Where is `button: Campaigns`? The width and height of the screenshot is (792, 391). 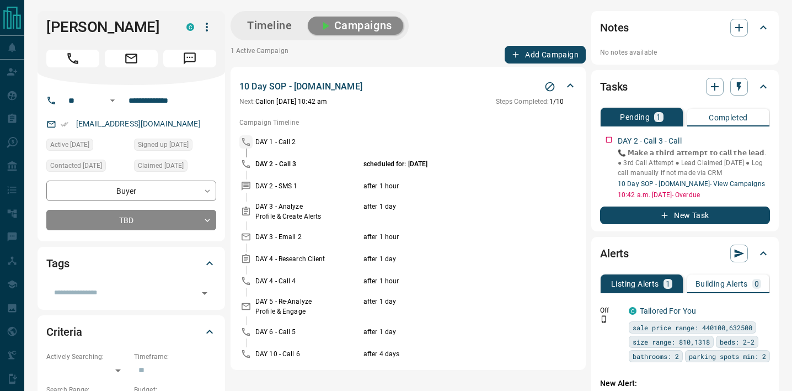
button: Campaigns is located at coordinates (355, 25).